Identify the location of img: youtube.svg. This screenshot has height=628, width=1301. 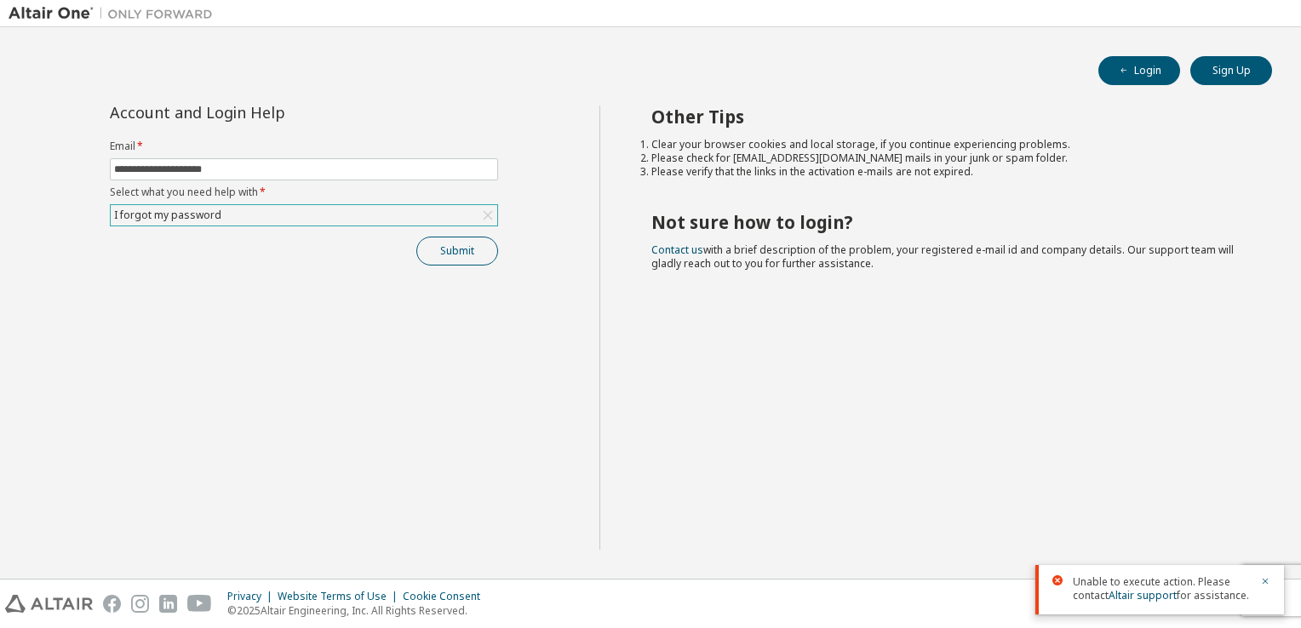
(199, 604).